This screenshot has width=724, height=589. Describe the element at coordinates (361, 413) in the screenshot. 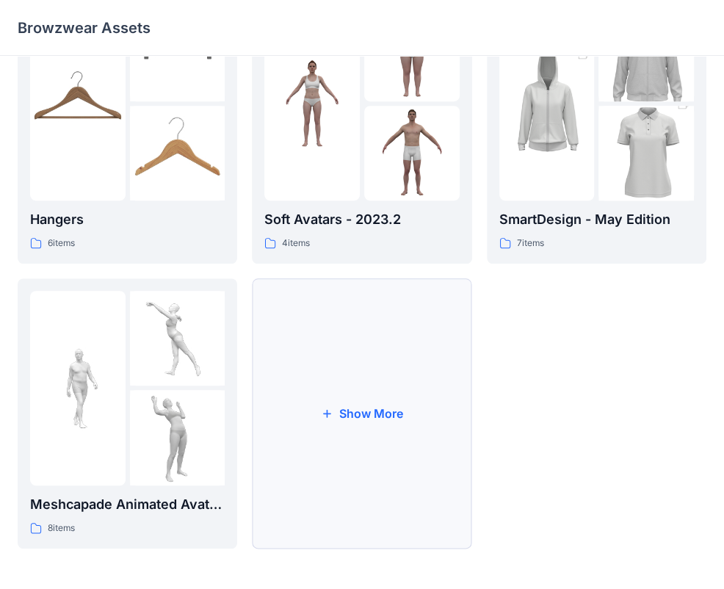

I see `button: Show More` at that location.